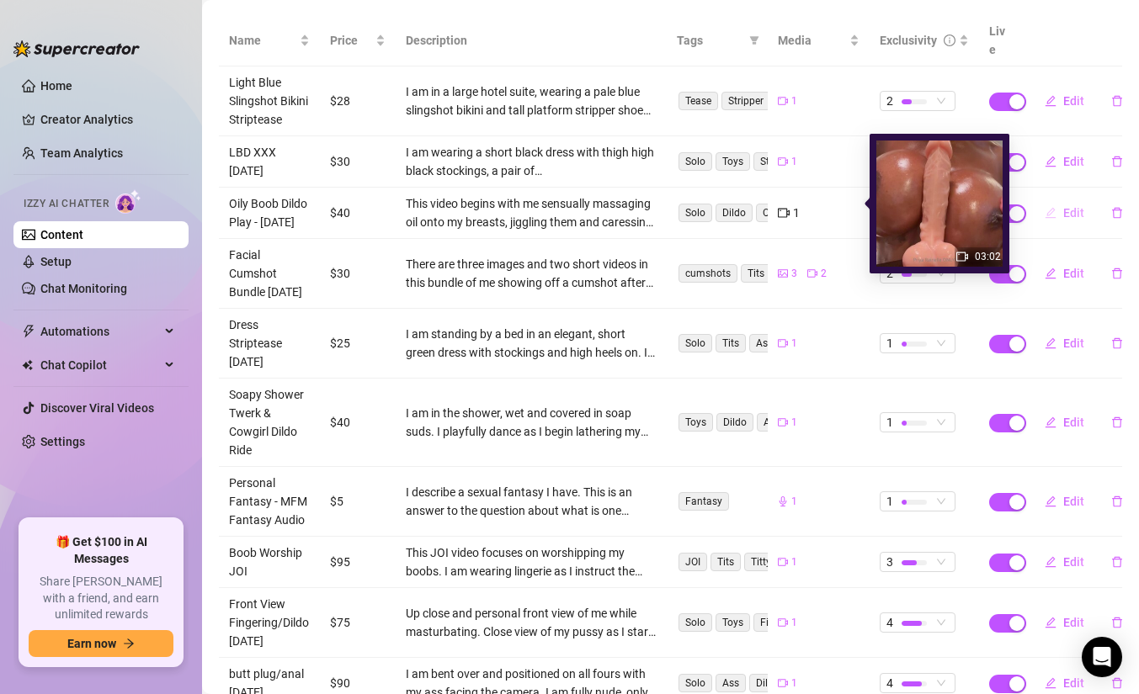 The width and height of the screenshot is (1139, 694). I want to click on td: Light Blue Slingshot Bikini Striptease, so click(269, 101).